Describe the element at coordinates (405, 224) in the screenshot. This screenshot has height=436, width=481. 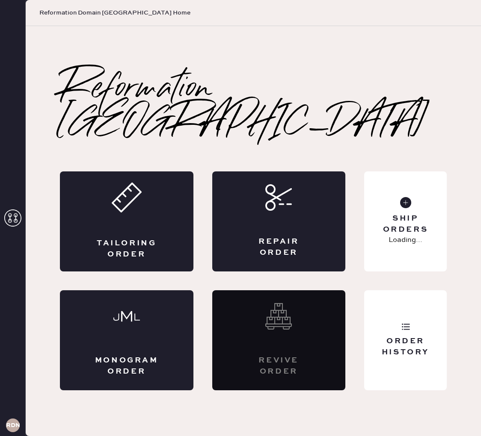
I see `div: Ship Orders` at that location.